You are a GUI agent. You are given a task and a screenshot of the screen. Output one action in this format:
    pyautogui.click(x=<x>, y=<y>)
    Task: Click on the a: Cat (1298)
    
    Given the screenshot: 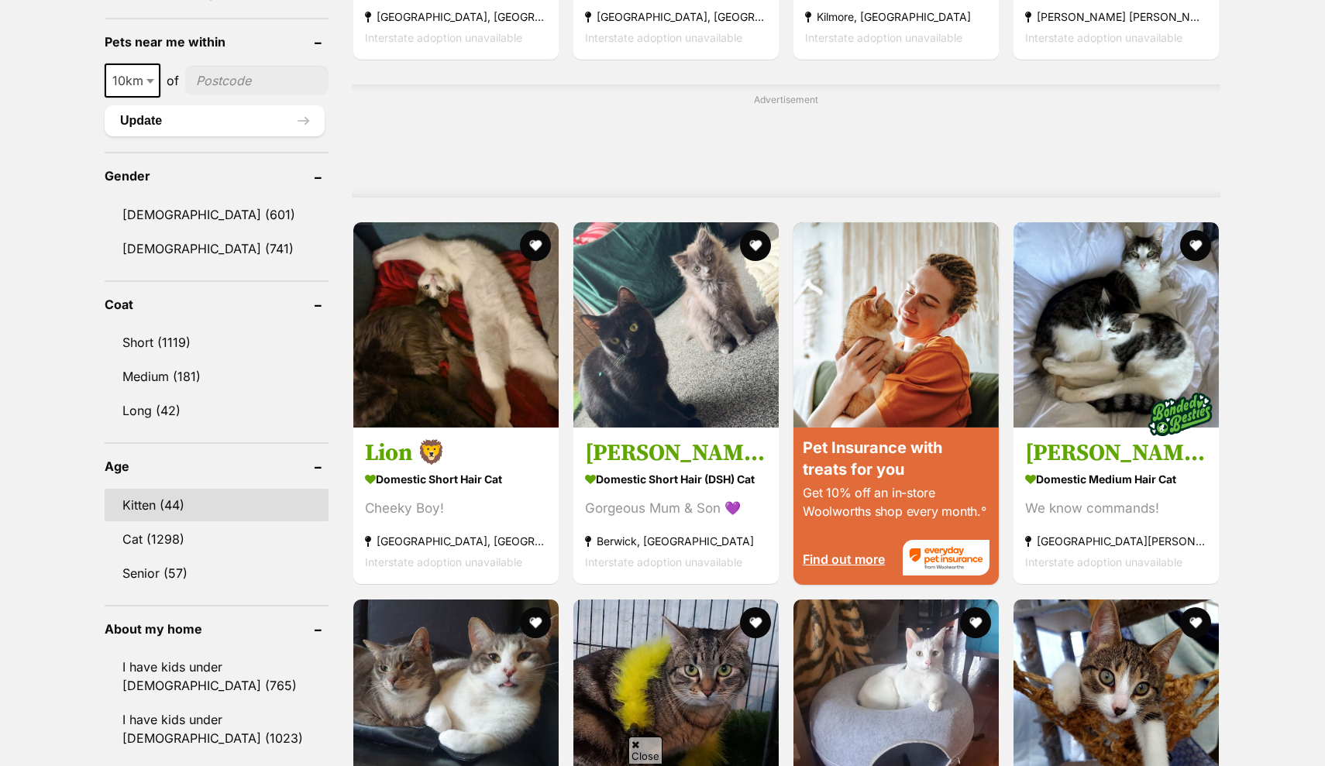 What is the action you would take?
    pyautogui.click(x=216, y=539)
    